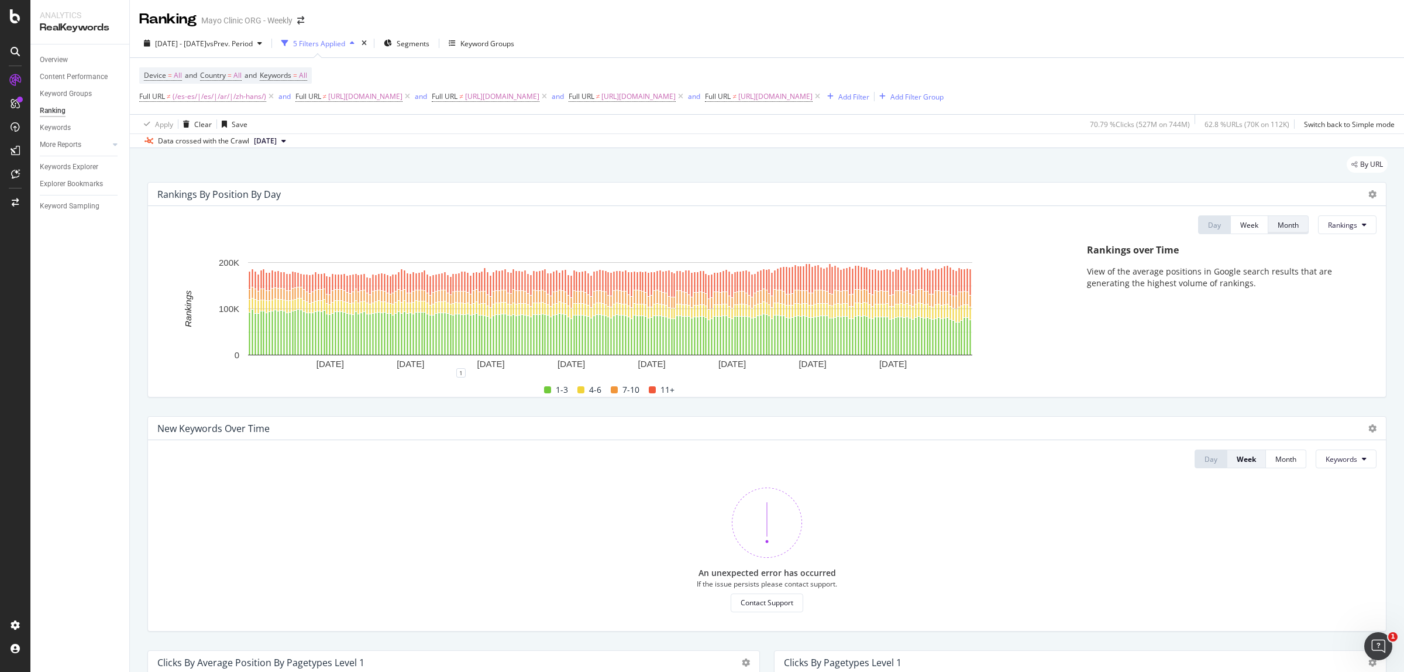  Describe the element at coordinates (909, 97) in the screenshot. I see `button: Add Filter Group` at that location.